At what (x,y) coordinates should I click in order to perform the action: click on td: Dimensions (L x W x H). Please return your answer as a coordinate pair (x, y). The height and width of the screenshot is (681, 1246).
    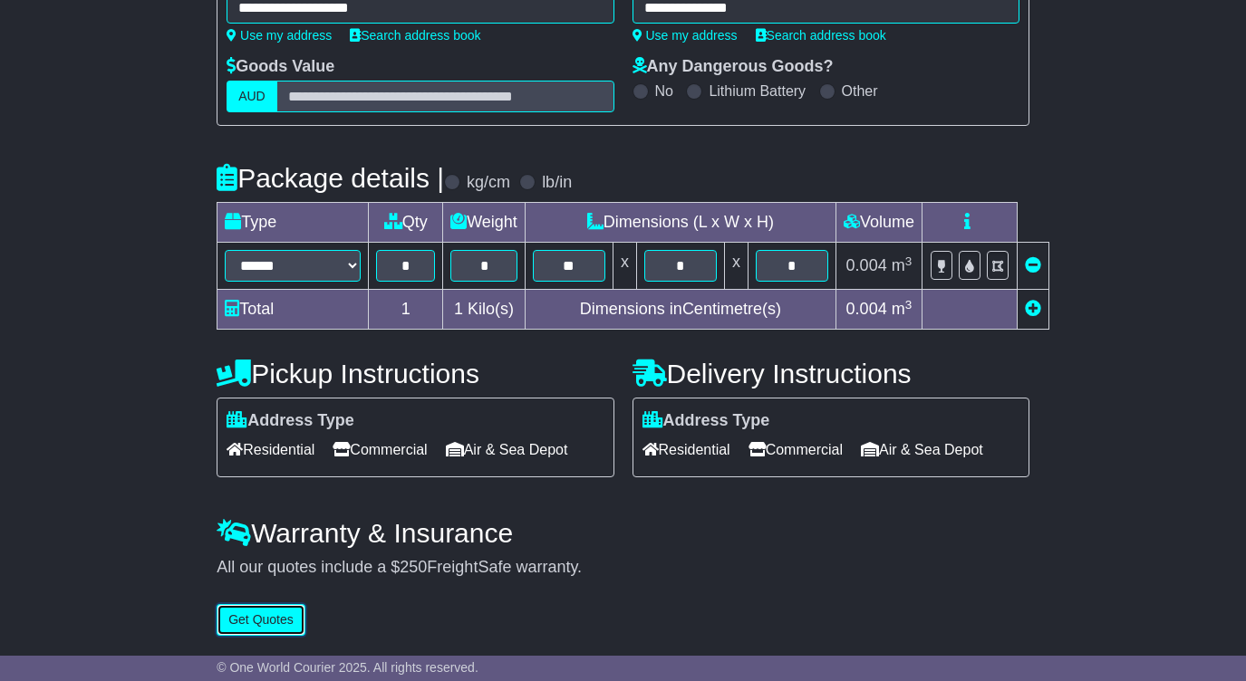
    Looking at the image, I should click on (680, 223).